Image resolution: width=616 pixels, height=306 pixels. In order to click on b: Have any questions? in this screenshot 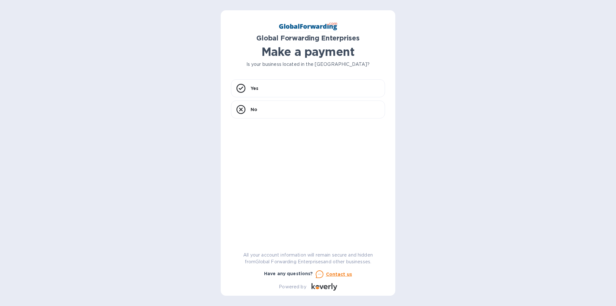, I will do `click(288, 273)`.